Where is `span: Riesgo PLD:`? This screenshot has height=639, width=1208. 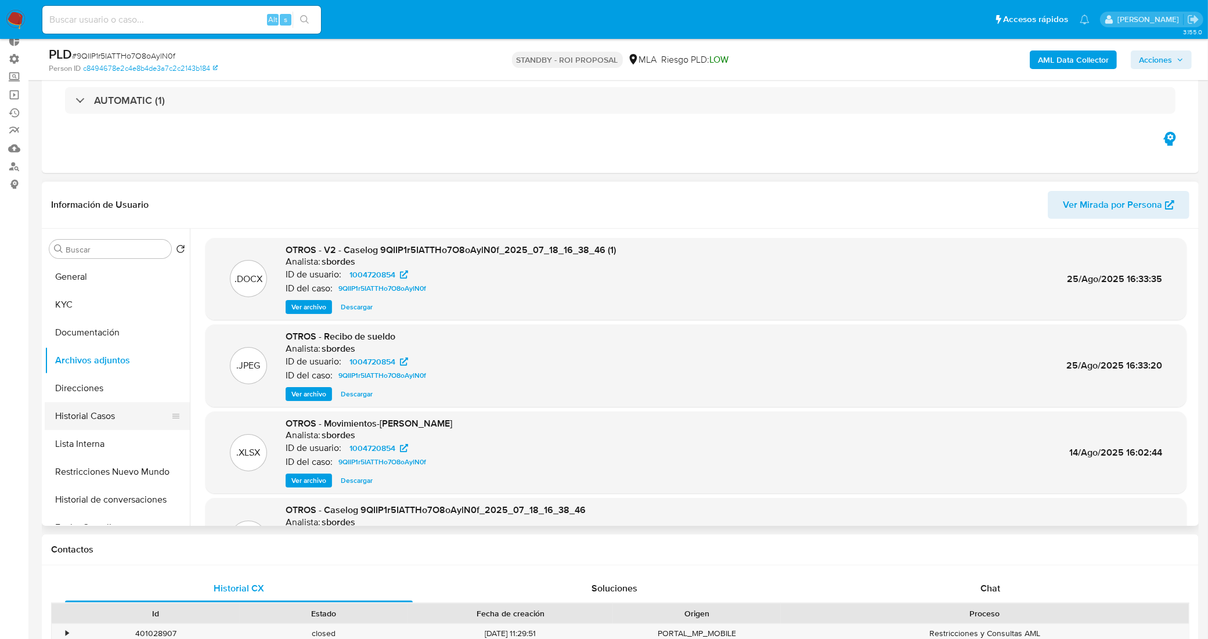 span: Riesgo PLD: is located at coordinates (695, 60).